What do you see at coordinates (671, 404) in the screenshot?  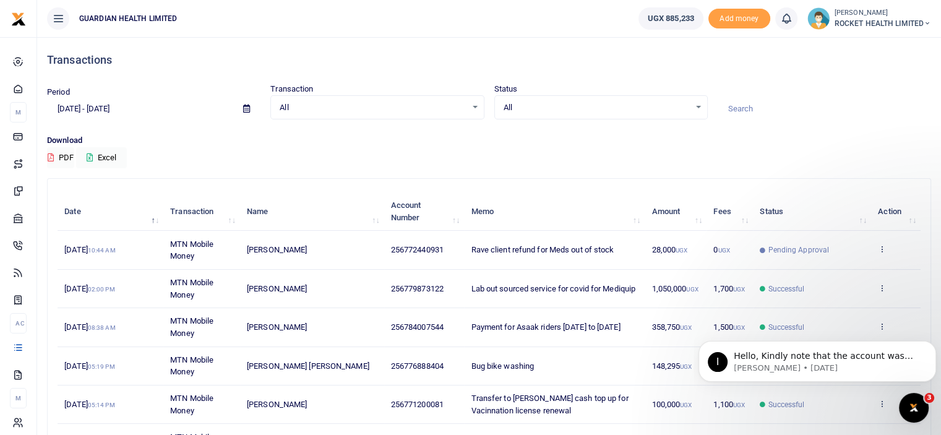 I see `span: 100,000` at bounding box center [671, 404].